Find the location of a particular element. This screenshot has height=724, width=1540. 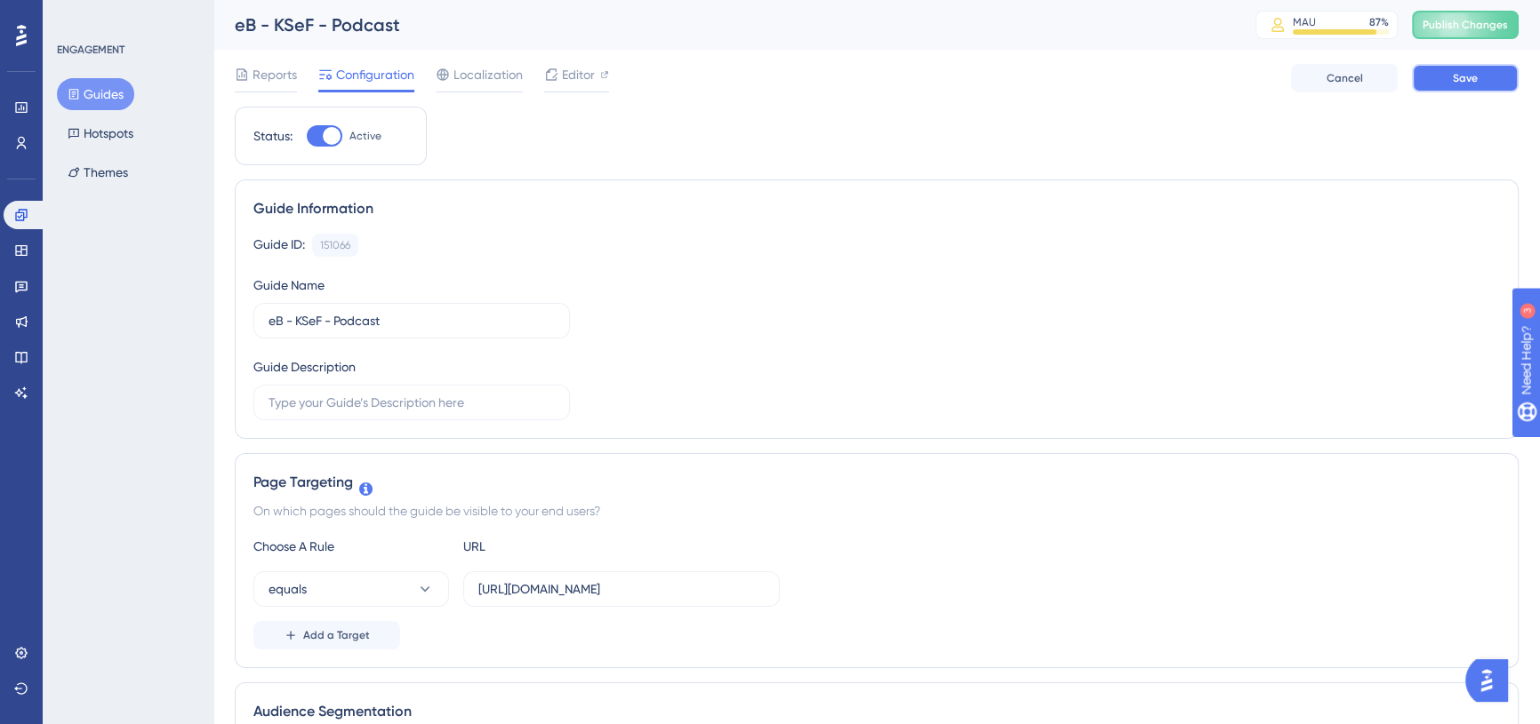

div: URL is located at coordinates (561, 547).